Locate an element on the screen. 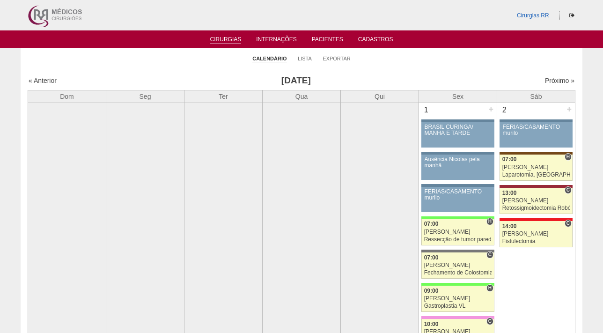 The image size is (603, 333). span: 10:00 is located at coordinates (431, 324).